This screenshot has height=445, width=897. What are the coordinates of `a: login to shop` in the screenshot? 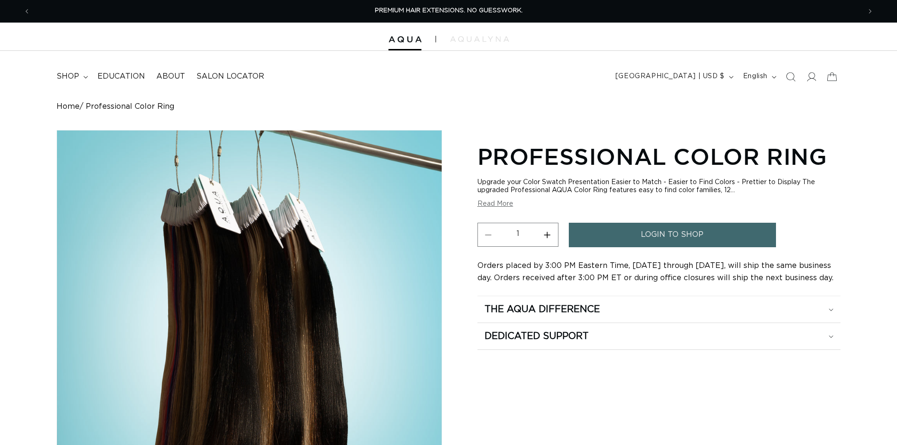 It's located at (672, 234).